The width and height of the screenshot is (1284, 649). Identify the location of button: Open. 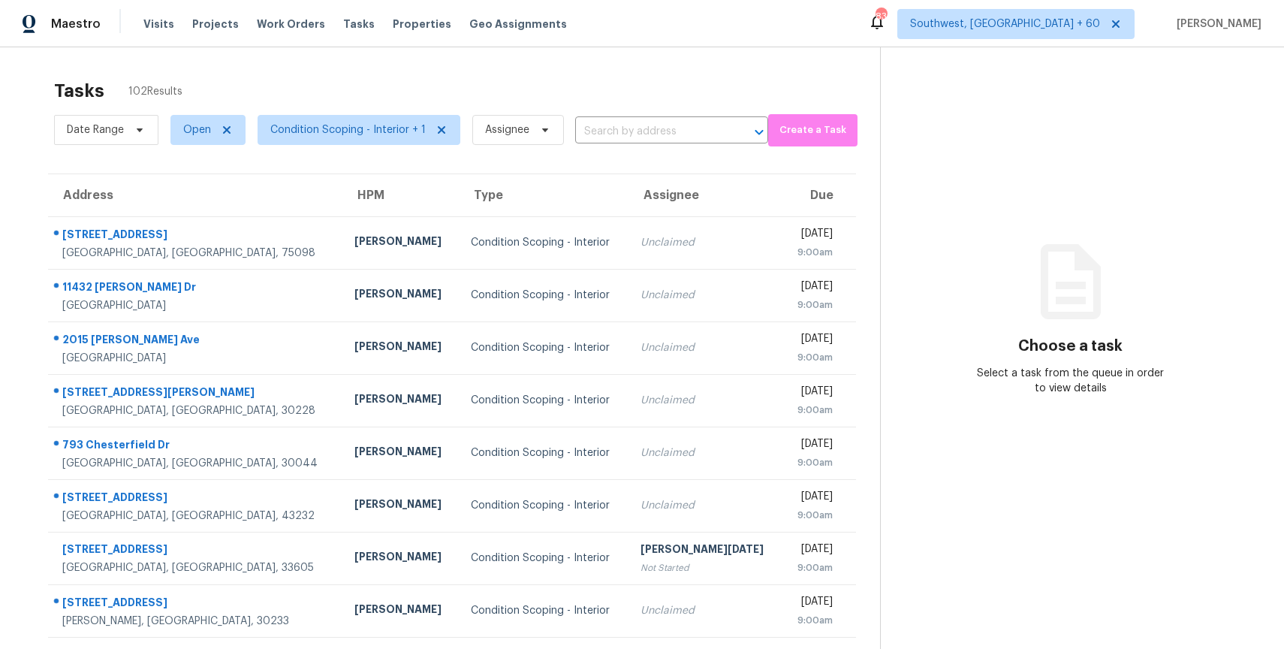
(759, 132).